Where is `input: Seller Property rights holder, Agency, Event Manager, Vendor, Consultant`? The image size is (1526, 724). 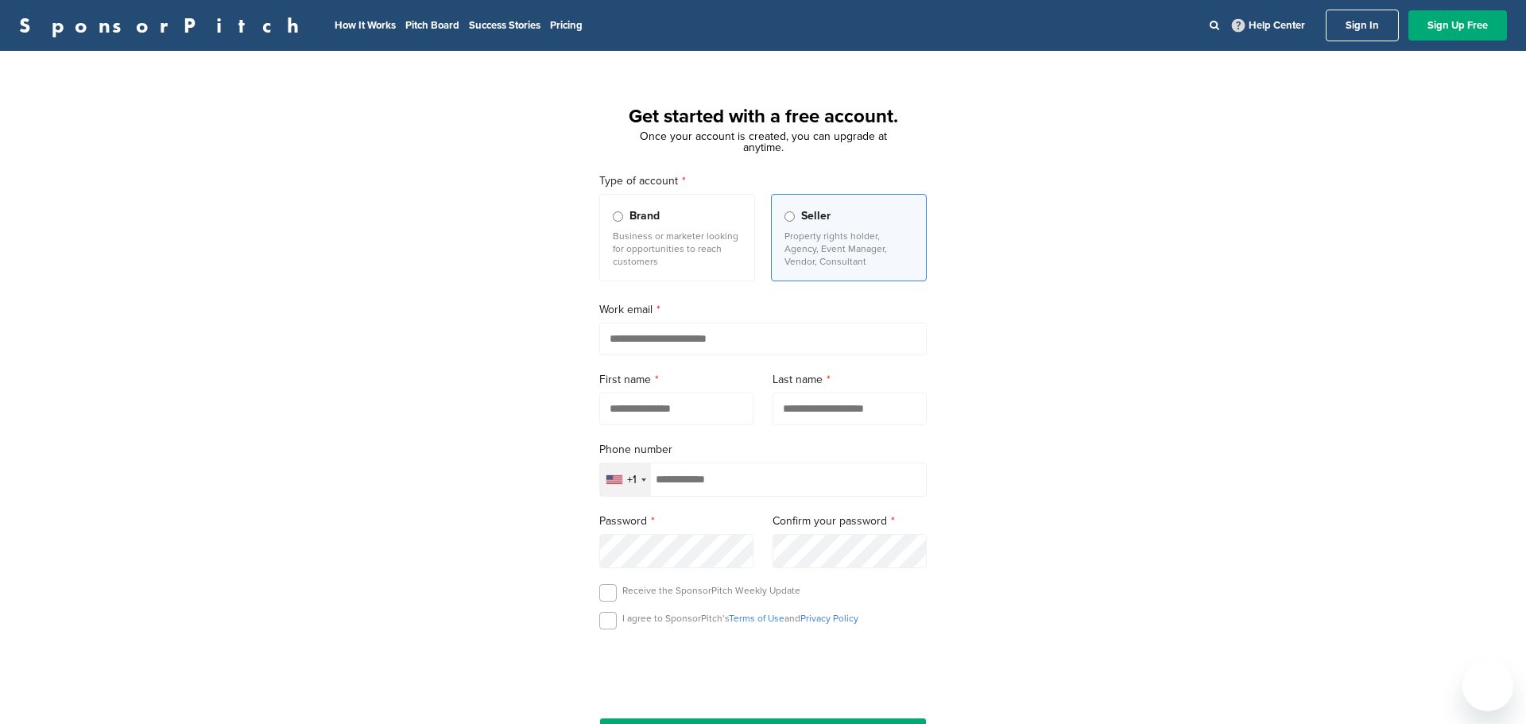 input: Seller Property rights holder, Agency, Event Manager, Vendor, Consultant is located at coordinates (789, 216).